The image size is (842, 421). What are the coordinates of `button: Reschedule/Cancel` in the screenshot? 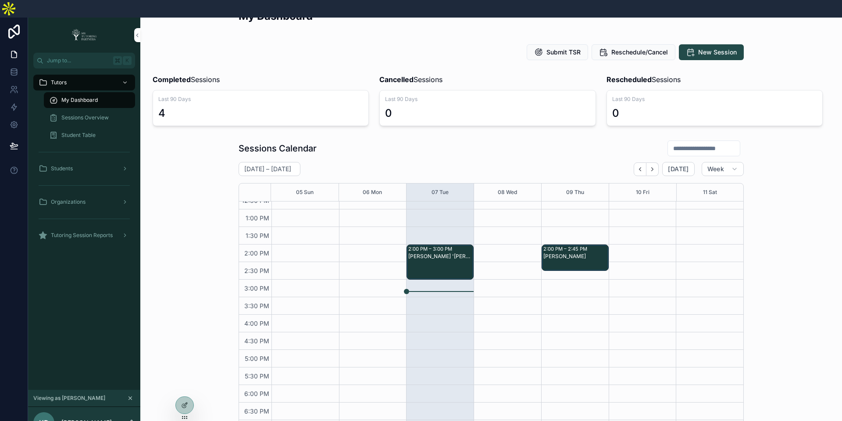 It's located at (634, 52).